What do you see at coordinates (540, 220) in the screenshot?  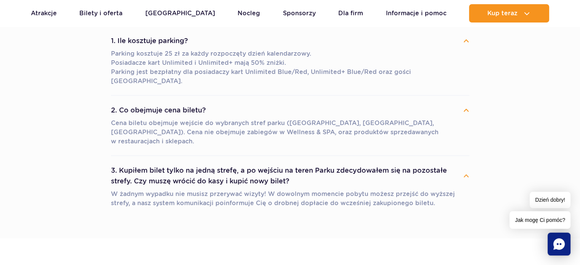 I see `span: Jak mogę Ci pomóc?` at bounding box center [540, 220].